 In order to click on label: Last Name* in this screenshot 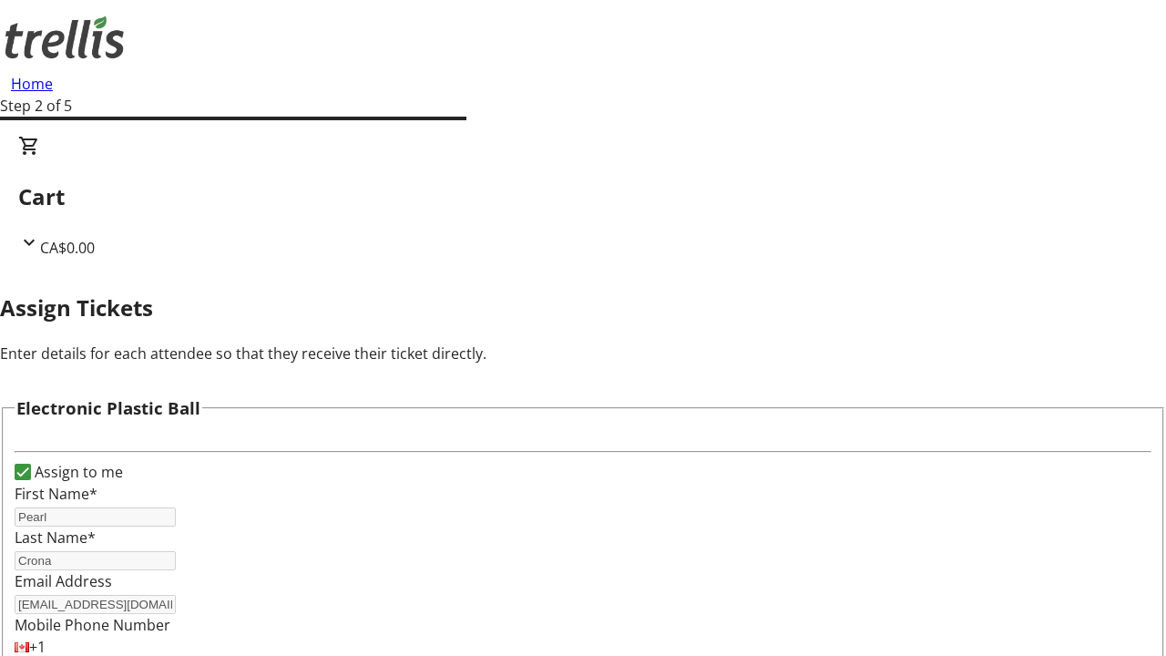, I will do `click(55, 538)`.